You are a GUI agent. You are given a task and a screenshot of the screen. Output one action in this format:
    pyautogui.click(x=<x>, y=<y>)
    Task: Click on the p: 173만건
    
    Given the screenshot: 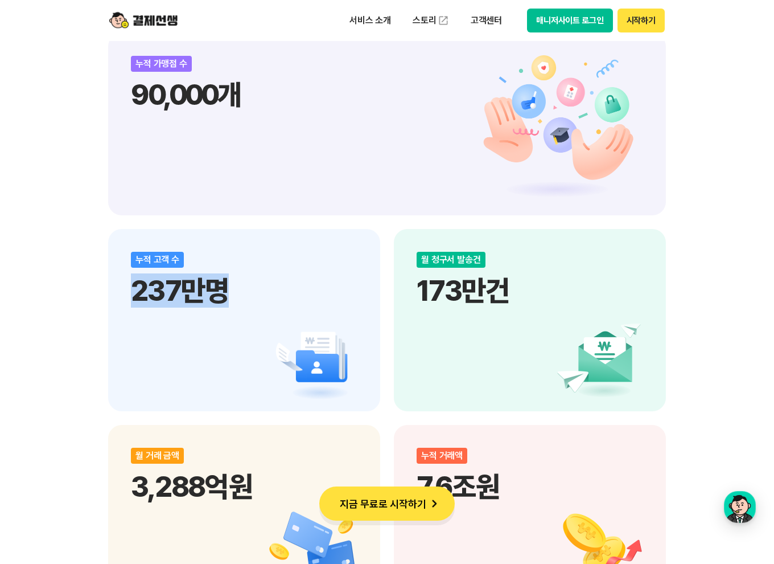 What is the action you would take?
    pyautogui.click(x=530, y=290)
    